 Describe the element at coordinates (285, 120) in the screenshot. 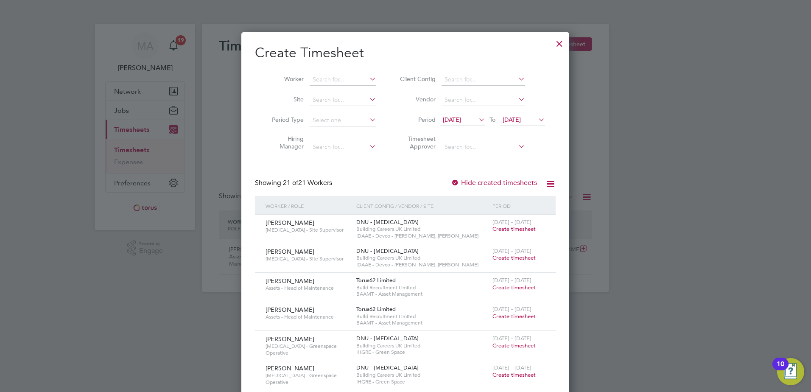

I see `label: Period Type` at that location.